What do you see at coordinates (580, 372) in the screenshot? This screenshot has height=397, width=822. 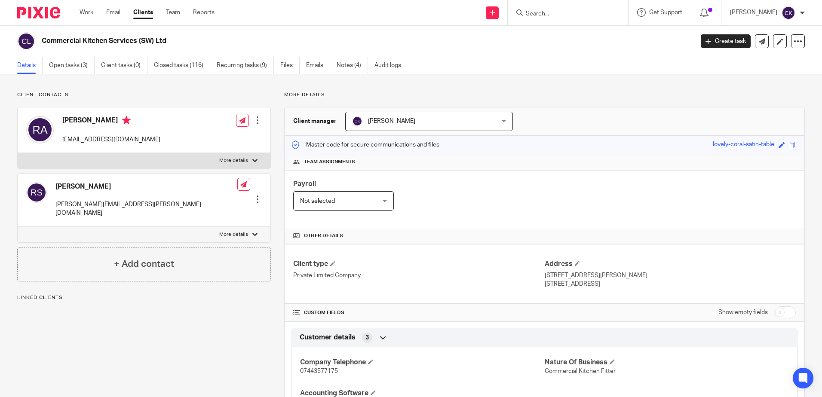 I see `span: Commercial Kitchen Fitter` at bounding box center [580, 372].